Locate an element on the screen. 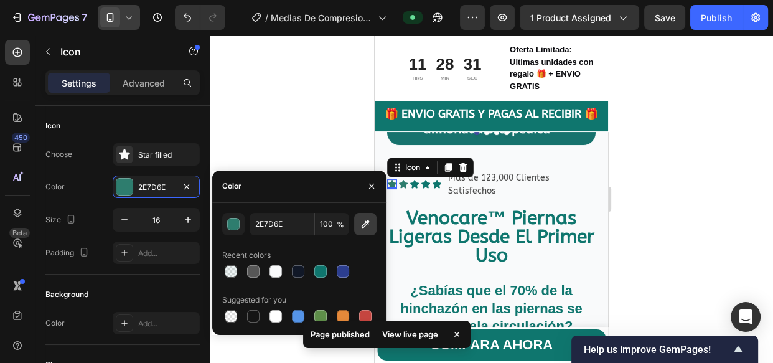 The width and height of the screenshot is (773, 363). p: Page published is located at coordinates (340, 334).